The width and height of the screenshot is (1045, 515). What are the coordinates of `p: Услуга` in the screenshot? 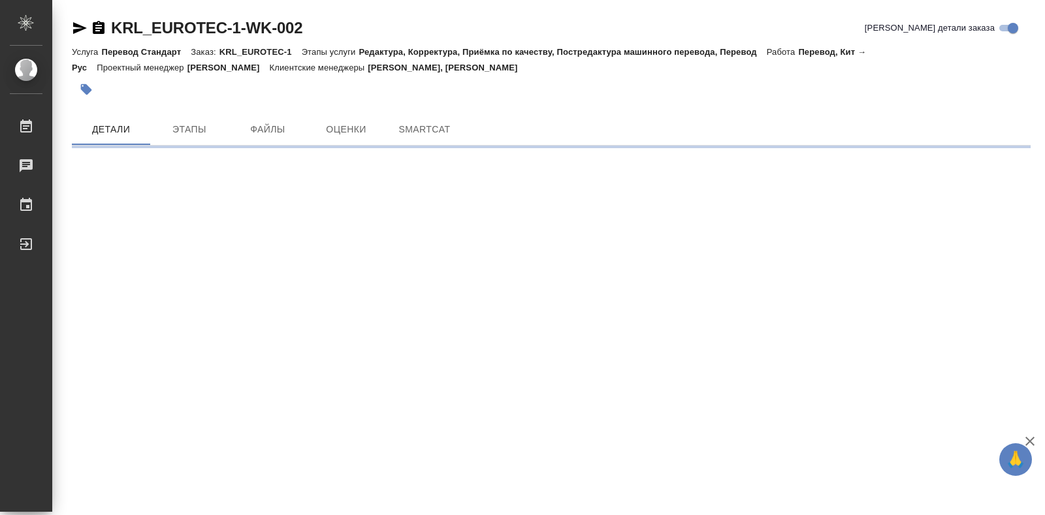 It's located at (86, 52).